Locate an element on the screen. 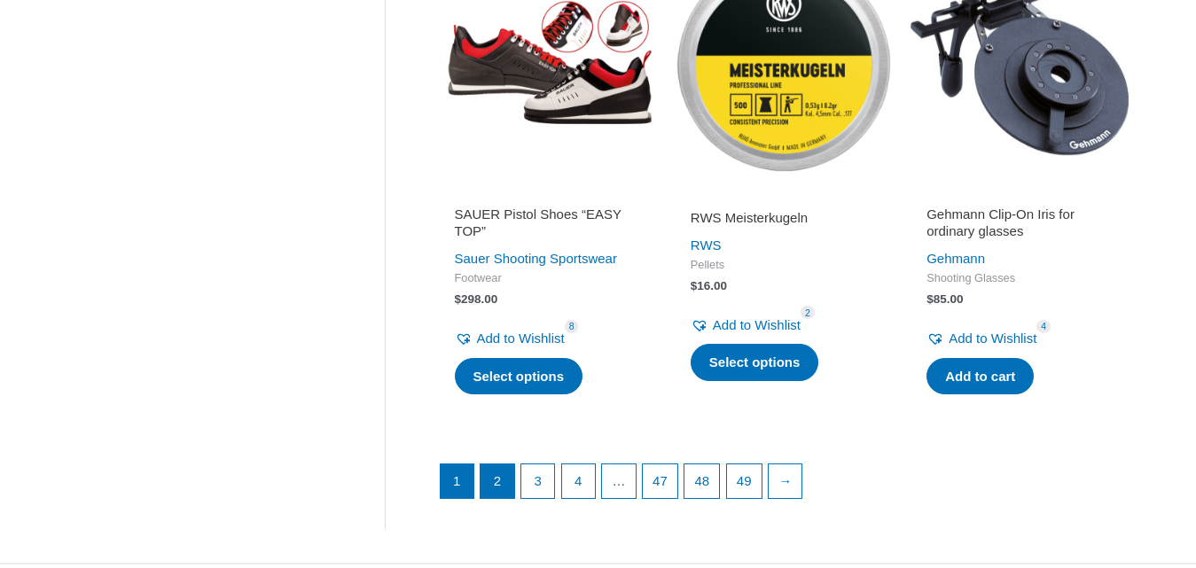 The image size is (1196, 568). a: Sauer Shooting Sportswear is located at coordinates (536, 258).